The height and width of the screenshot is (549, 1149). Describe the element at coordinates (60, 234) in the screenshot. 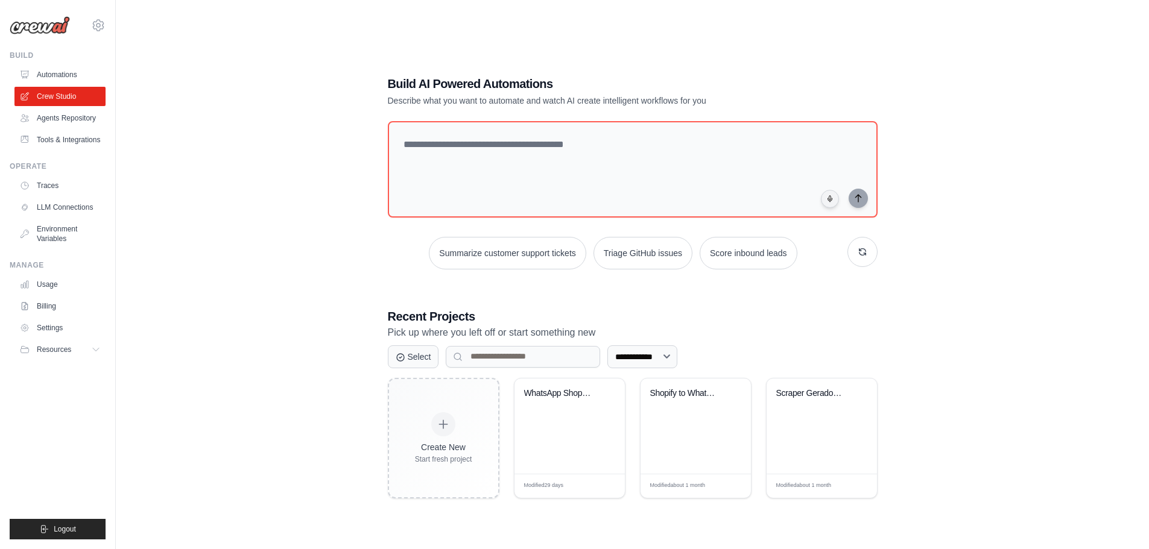

I see `a: Environment Variables` at that location.